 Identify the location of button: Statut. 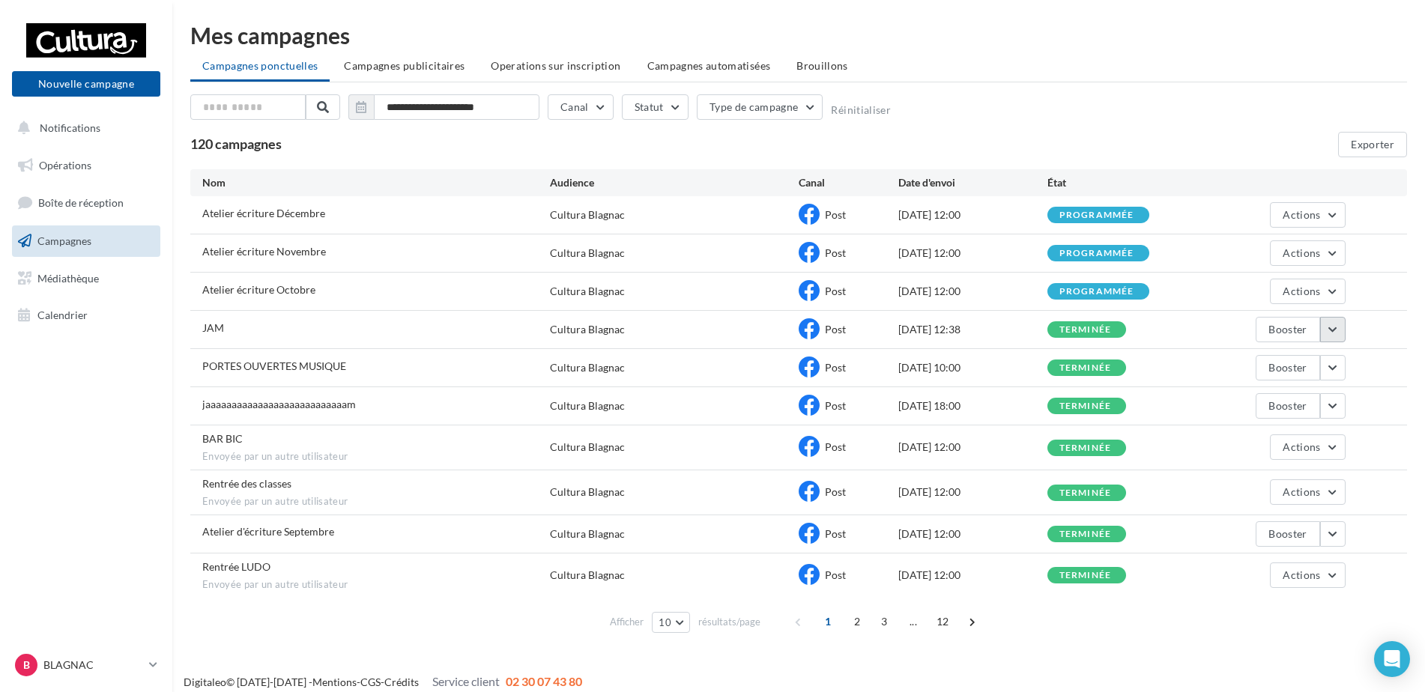
(655, 107).